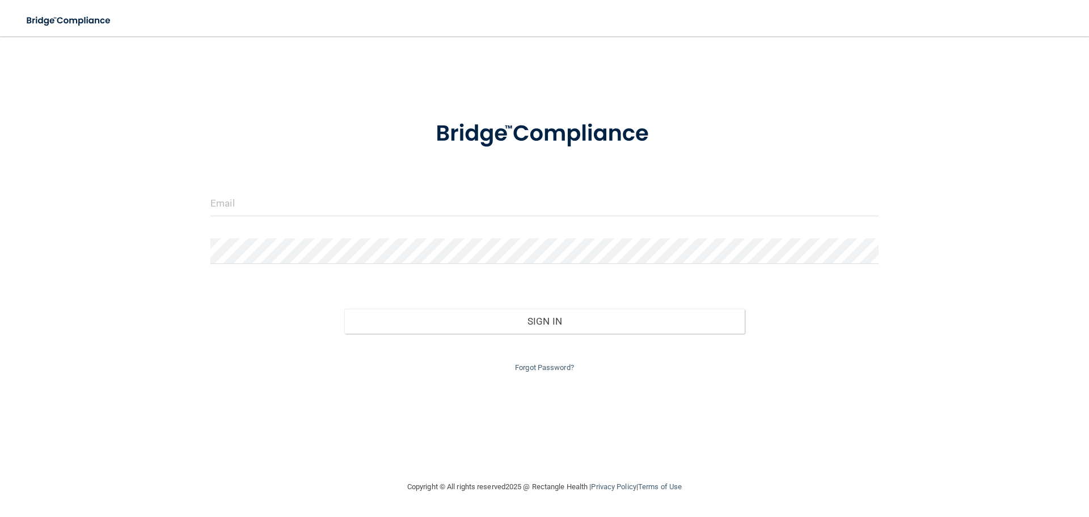  Describe the element at coordinates (659, 486) in the screenshot. I see `a: Terms of Use` at that location.